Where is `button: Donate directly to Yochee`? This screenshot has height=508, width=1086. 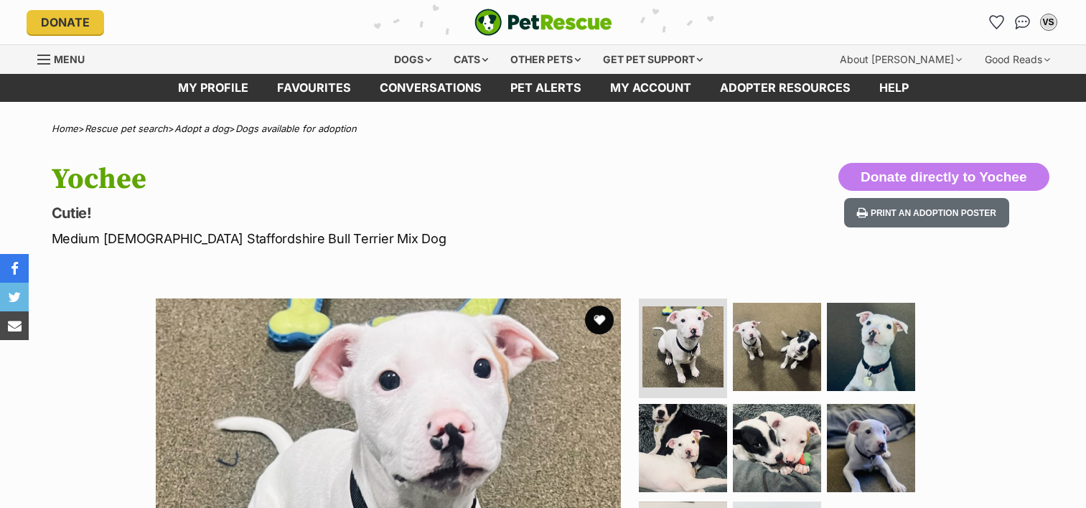
button: Donate directly to Yochee is located at coordinates (944, 177).